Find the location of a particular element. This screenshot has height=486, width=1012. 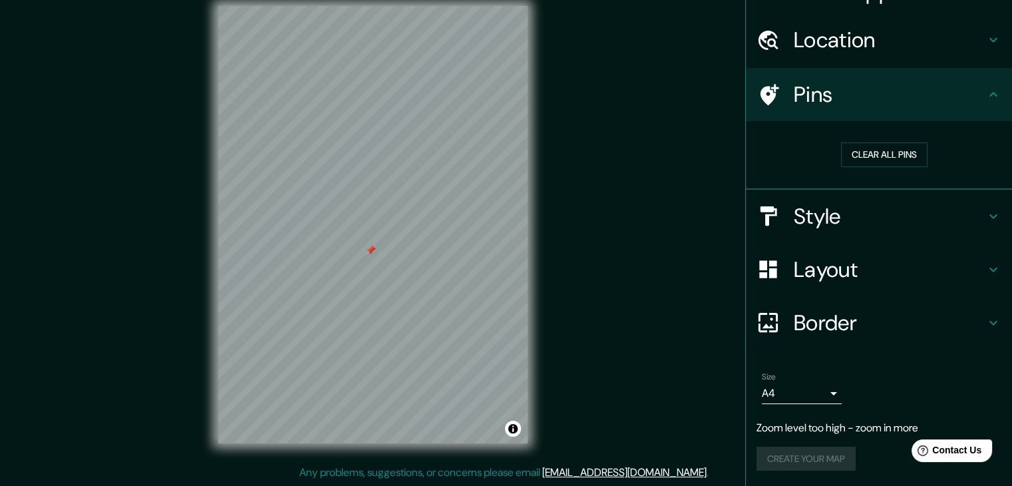

h4: Layout is located at coordinates (889, 269).